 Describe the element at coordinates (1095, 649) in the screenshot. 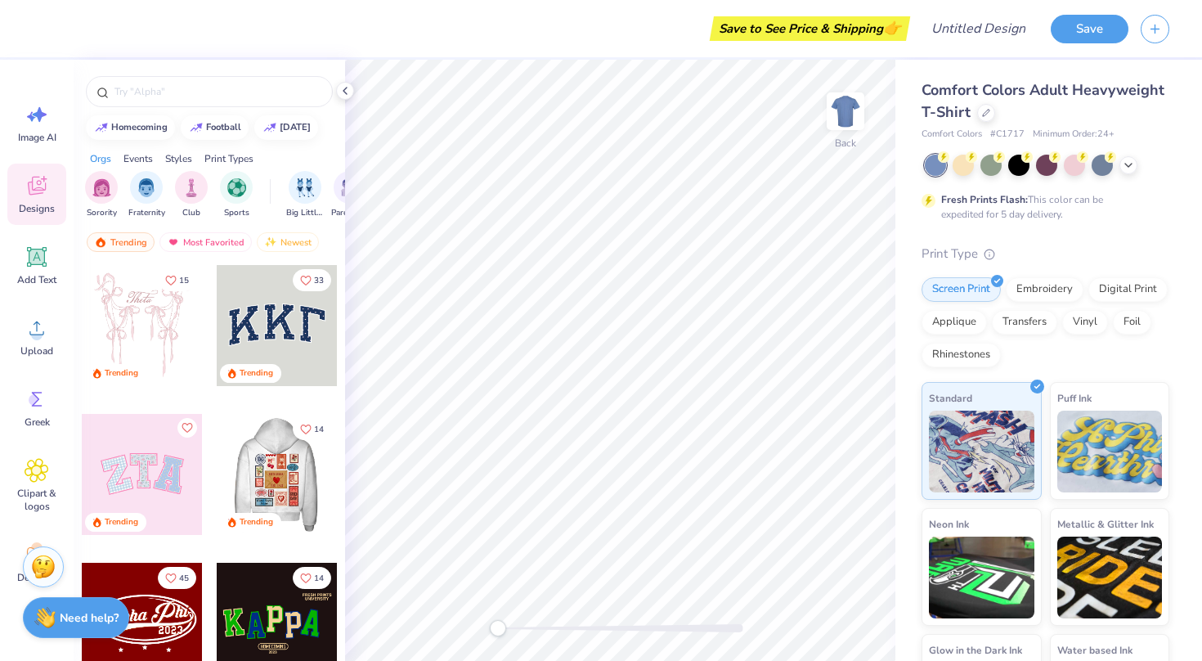

I see `span: Water based Ink` at that location.